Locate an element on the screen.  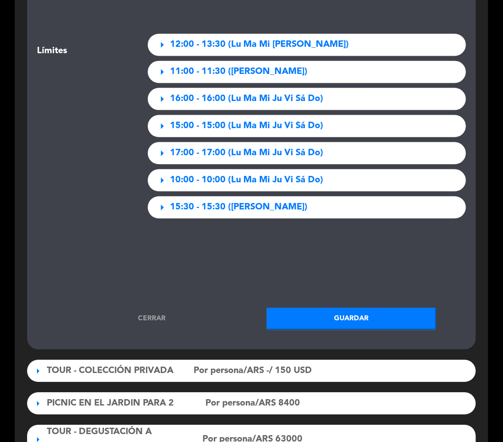
span: PICNIC EN EL JARDIN PARA 2 is located at coordinates (110, 403).